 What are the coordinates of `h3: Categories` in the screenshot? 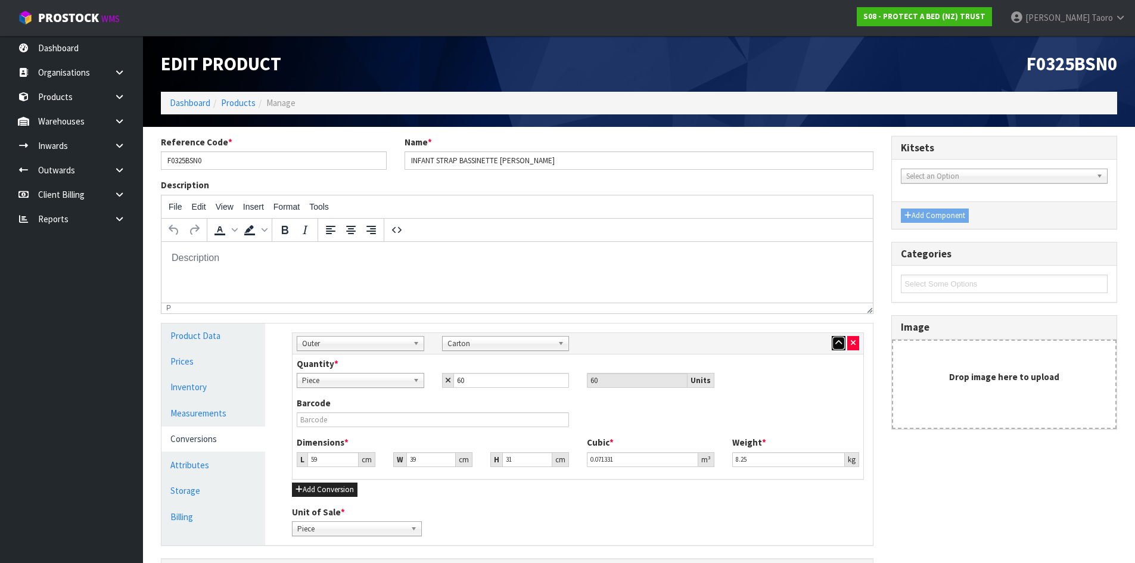 It's located at (1004, 254).